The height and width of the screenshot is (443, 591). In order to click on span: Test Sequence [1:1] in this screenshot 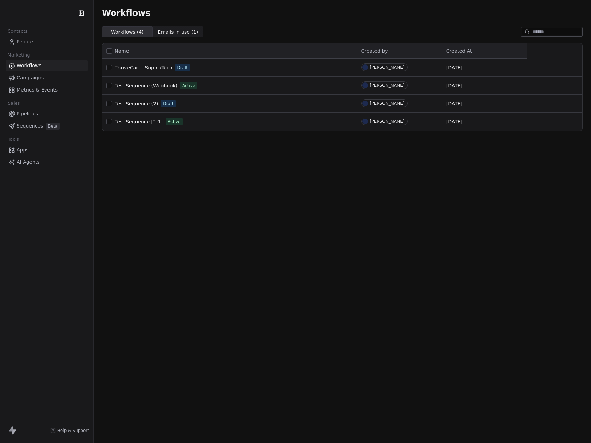, I will do `click(139, 122)`.